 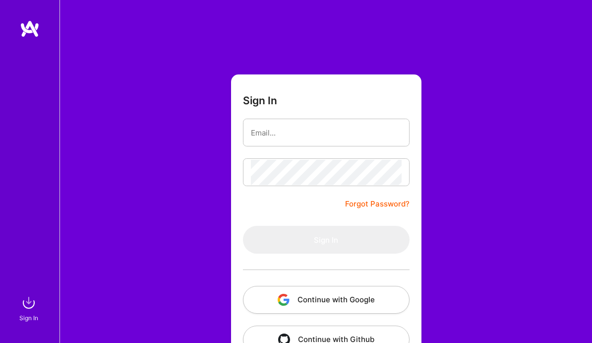 What do you see at coordinates (326, 239) in the screenshot?
I see `button: Sign In` at bounding box center [326, 239].